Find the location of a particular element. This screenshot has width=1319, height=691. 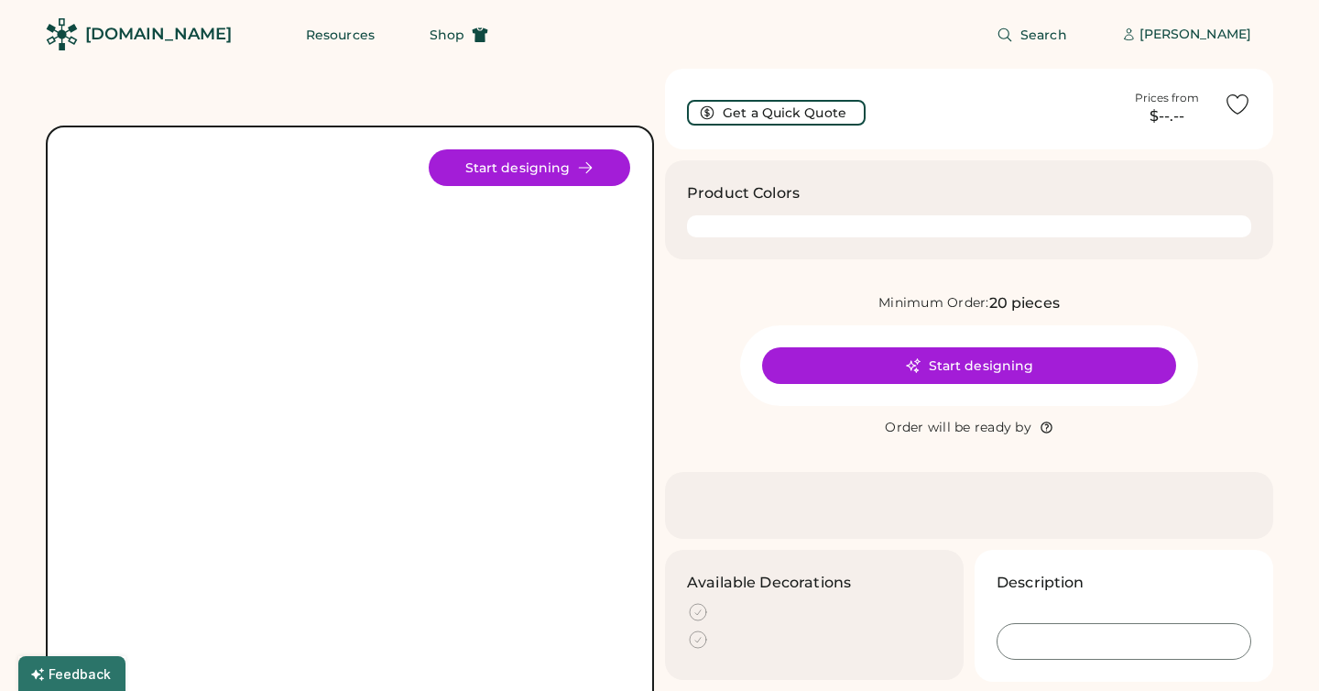

button: Shop is located at coordinates (459, 35).